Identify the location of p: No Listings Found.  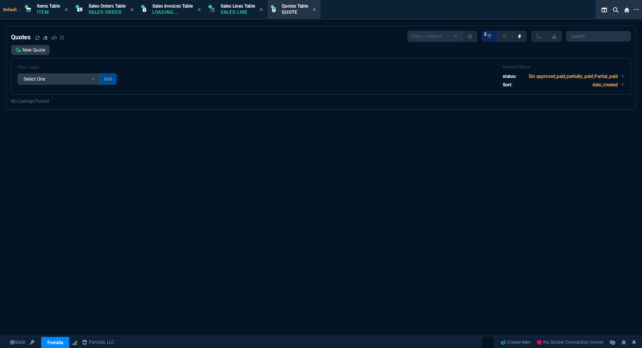
(321, 101).